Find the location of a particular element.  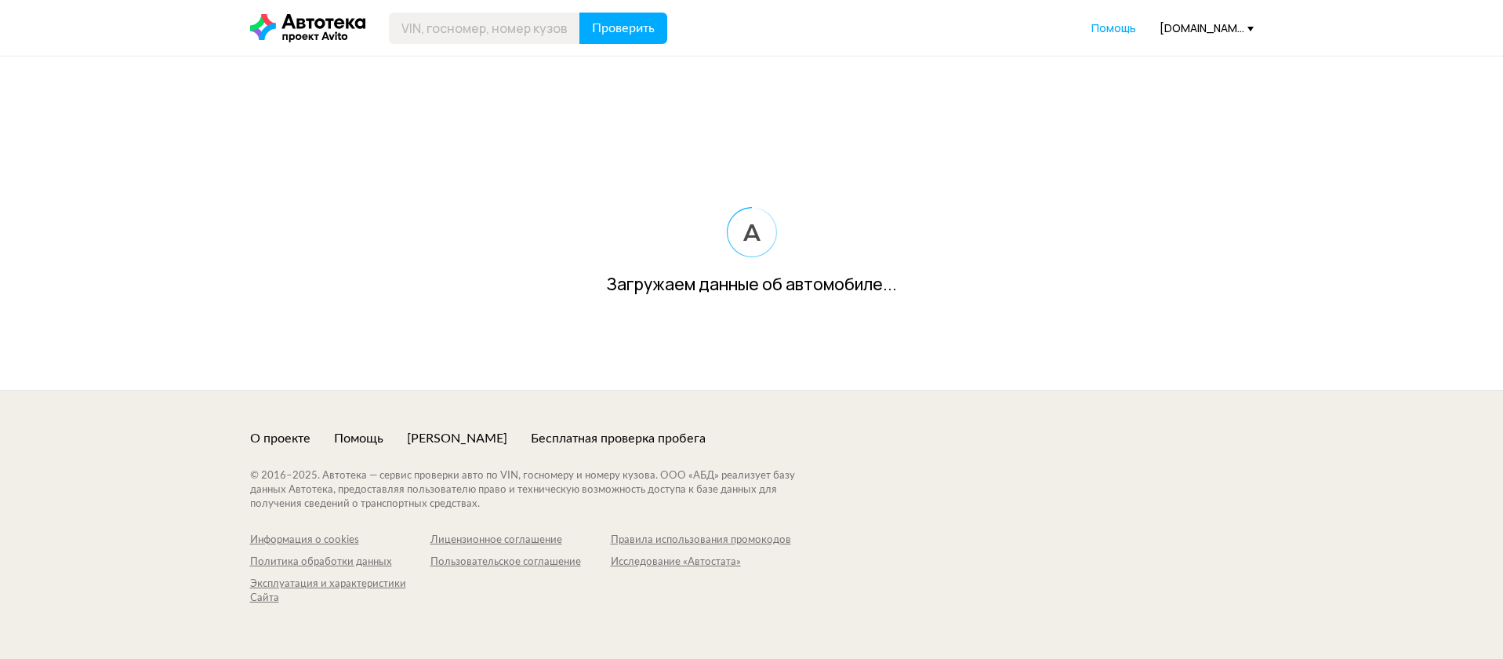

a: О проекте is located at coordinates (280, 438).